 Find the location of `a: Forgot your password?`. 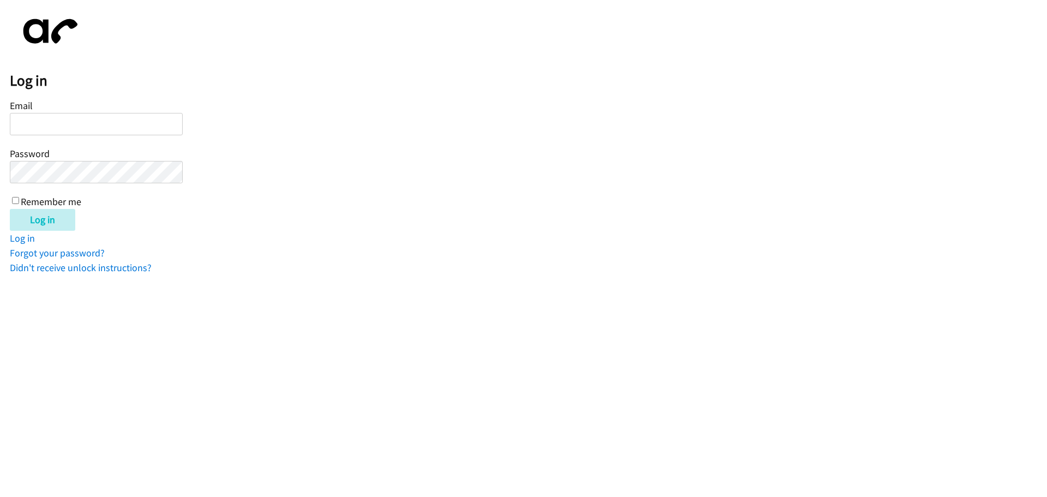

a: Forgot your password? is located at coordinates (57, 253).